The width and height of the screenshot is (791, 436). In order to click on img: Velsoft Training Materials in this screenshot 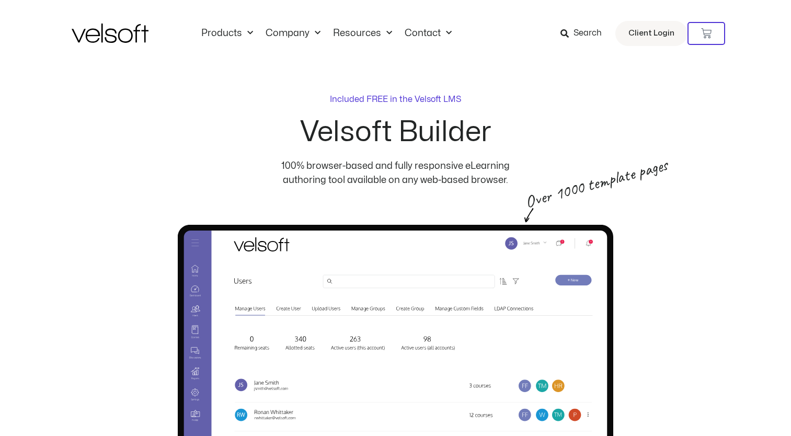, I will do `click(110, 33)`.